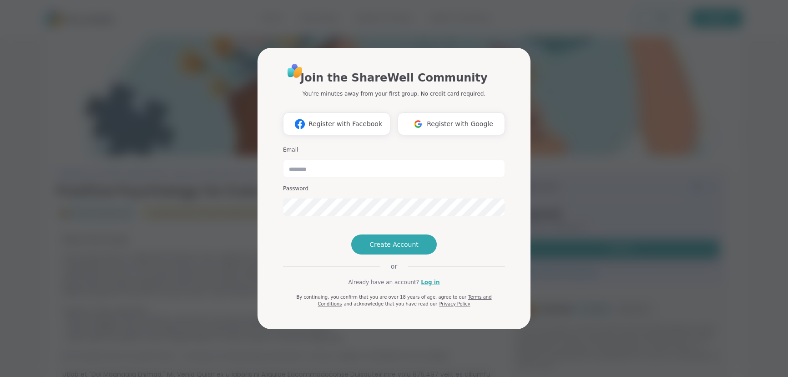 This screenshot has width=788, height=377. Describe the element at coordinates (394, 266) in the screenshot. I see `span: or` at that location.